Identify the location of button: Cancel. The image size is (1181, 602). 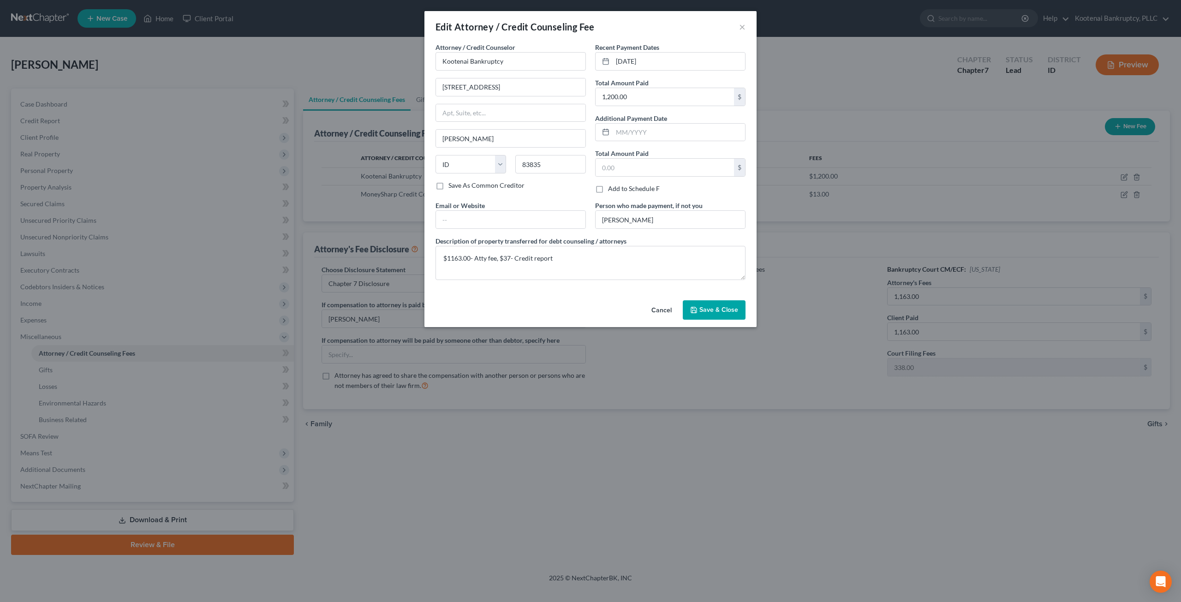
(661, 310).